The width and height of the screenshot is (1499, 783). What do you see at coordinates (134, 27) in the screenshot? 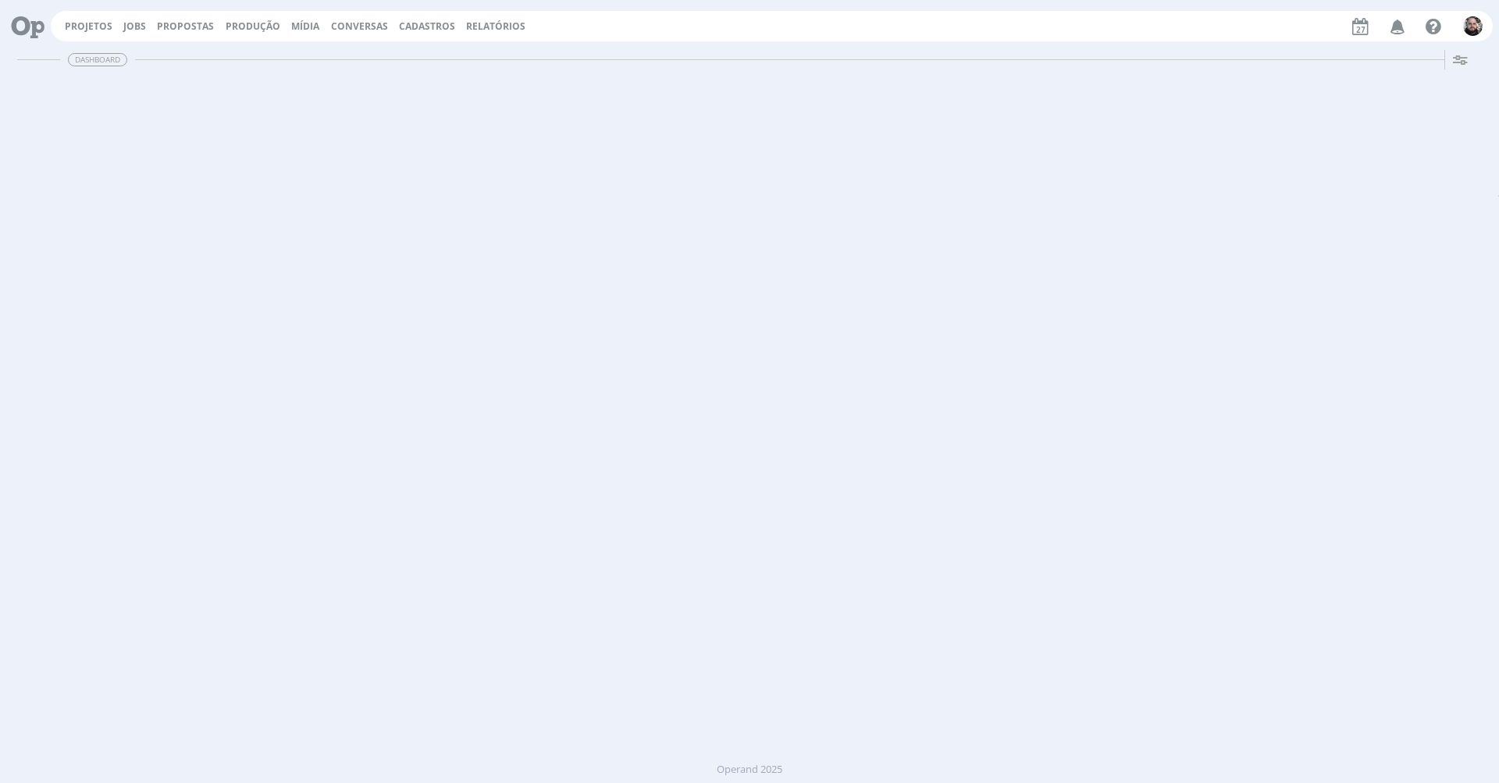
I see `button: Jobs` at bounding box center [134, 27].